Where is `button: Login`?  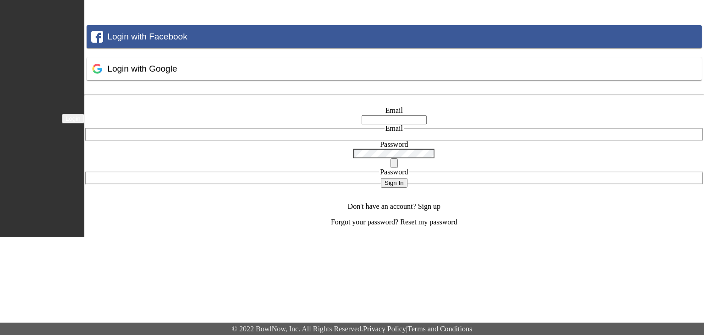 button: Login is located at coordinates (73, 118).